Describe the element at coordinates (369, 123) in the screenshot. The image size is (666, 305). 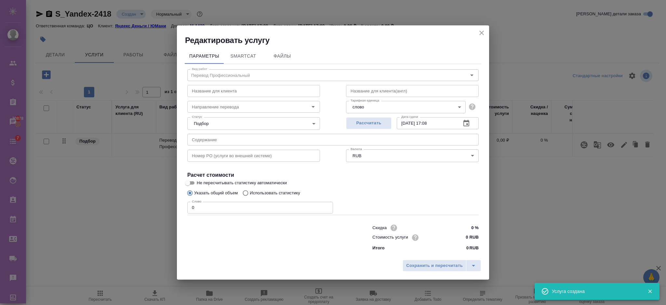
I see `button: Рассчитать` at that location.